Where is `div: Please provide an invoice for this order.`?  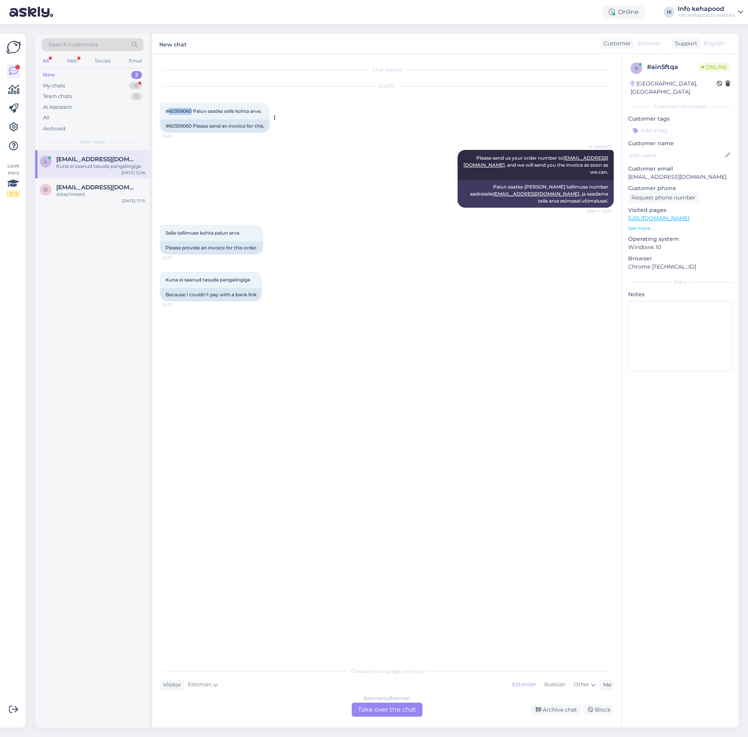 div: Please provide an invoice for this order. is located at coordinates (212, 248).